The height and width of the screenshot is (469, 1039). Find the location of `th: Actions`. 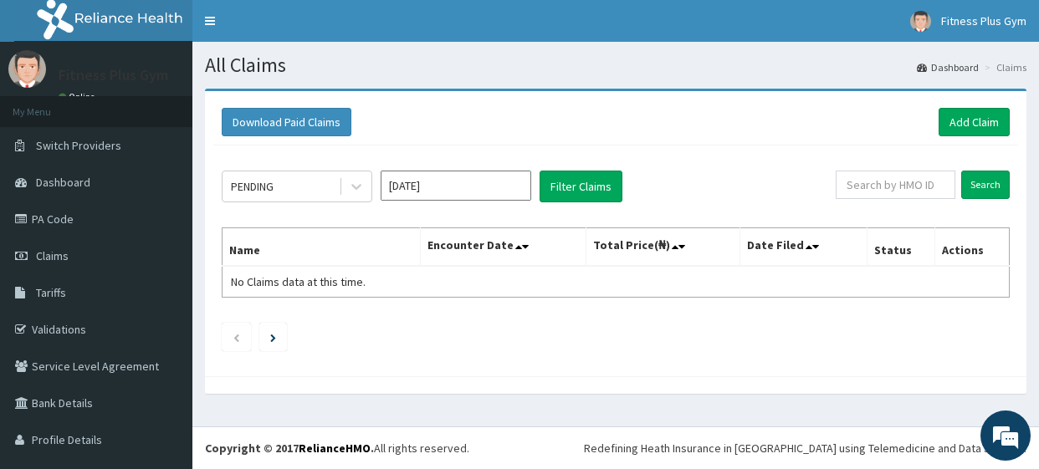

th: Actions is located at coordinates (972, 248).